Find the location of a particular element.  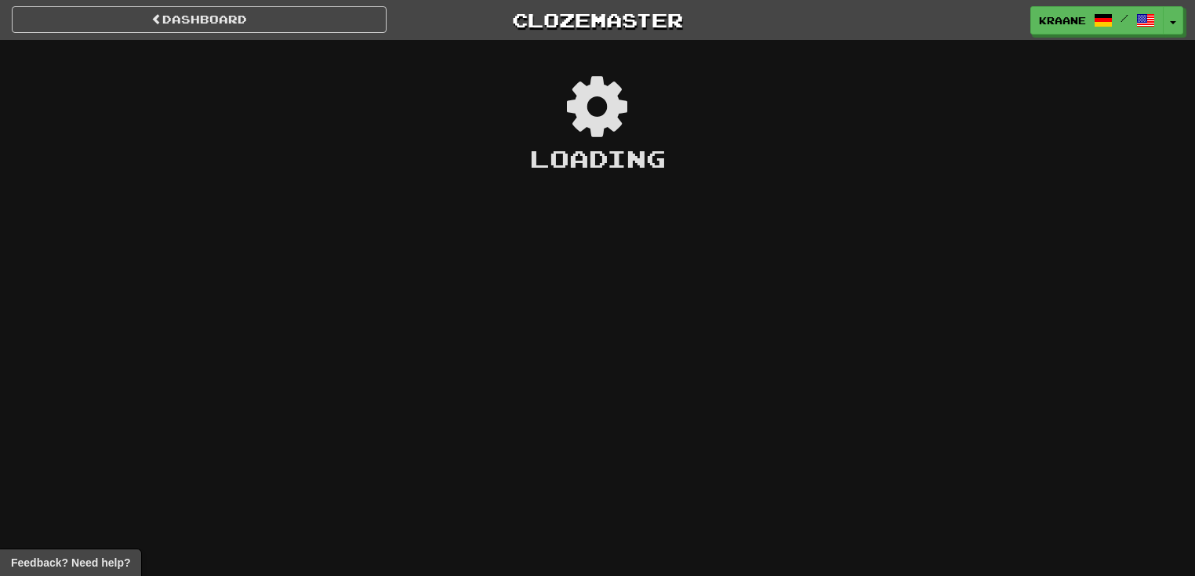

a: Clozemaster is located at coordinates (597, 20).